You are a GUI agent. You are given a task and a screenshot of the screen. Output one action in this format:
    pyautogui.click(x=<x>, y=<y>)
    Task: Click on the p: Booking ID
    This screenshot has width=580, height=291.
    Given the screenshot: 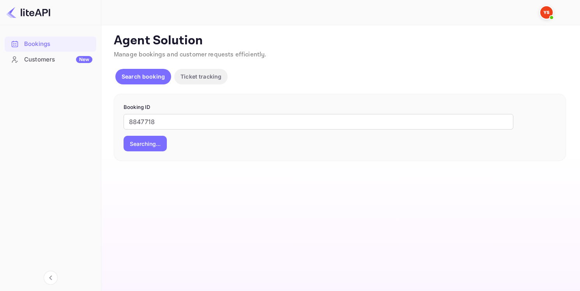 What is the action you would take?
    pyautogui.click(x=340, y=108)
    